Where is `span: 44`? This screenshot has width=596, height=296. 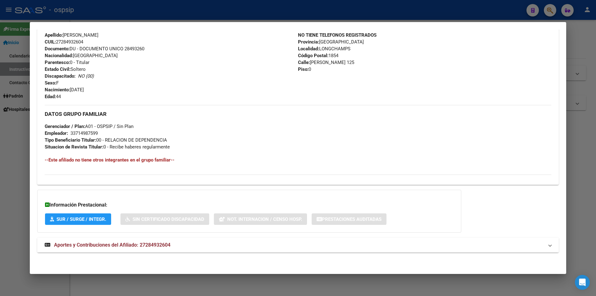 span: 44 is located at coordinates (53, 97).